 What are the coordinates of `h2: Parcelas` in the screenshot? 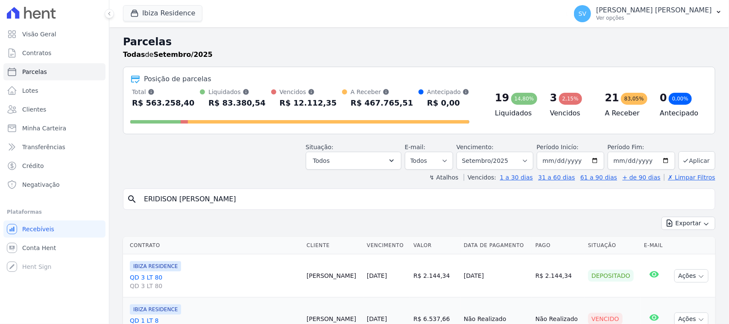 It's located at (419, 42).